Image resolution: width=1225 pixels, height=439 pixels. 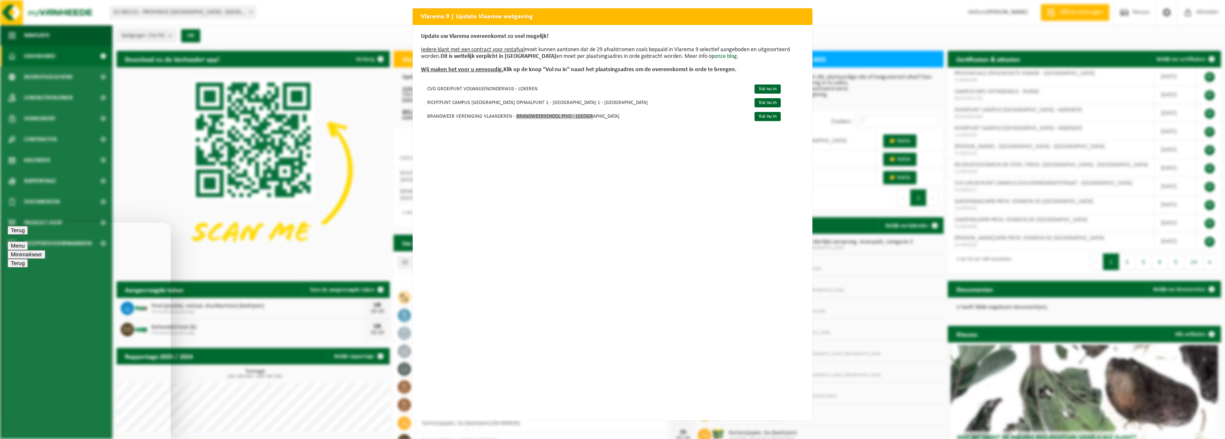 I want to click on div: primary, so click(x=83, y=7).